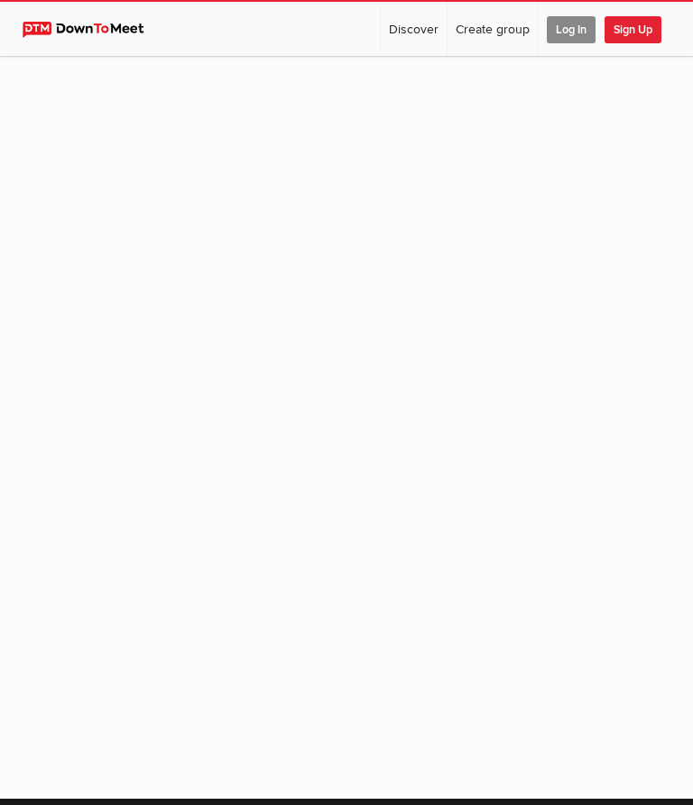  I want to click on a: Create group, so click(493, 29).